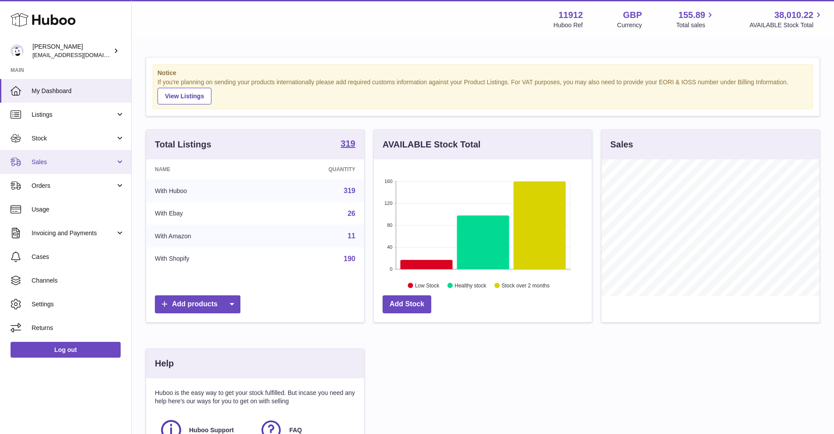 This screenshot has width=834, height=434. Describe the element at coordinates (391, 269) in the screenshot. I see `text: 0` at that location.